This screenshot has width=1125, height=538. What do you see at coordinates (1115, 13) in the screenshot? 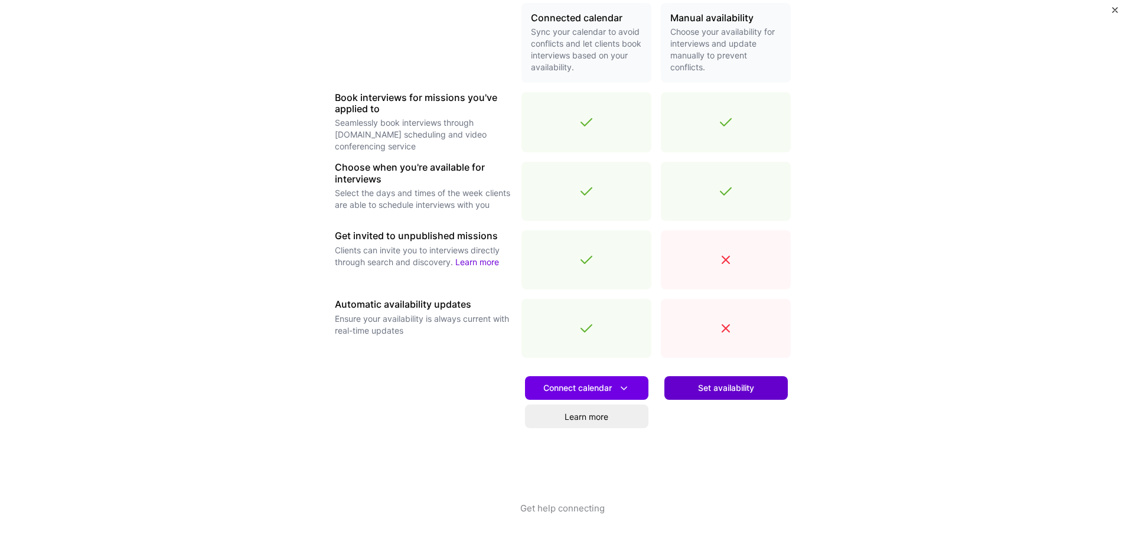
I see `button: Close` at bounding box center [1115, 13].